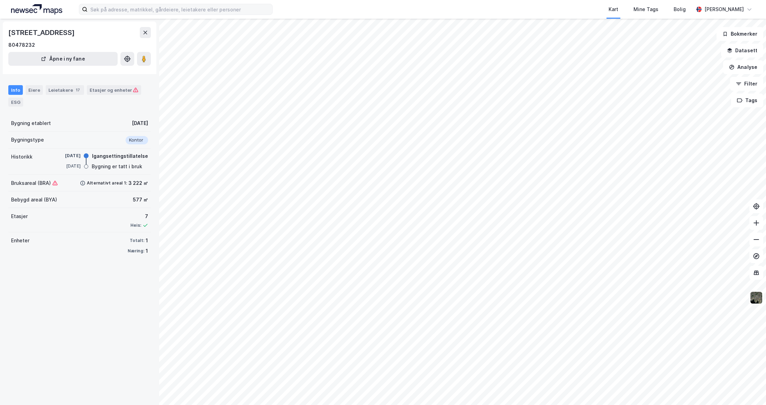 This screenshot has height=405, width=766. Describe the element at coordinates (16, 102) in the screenshot. I see `div: ESG` at that location.